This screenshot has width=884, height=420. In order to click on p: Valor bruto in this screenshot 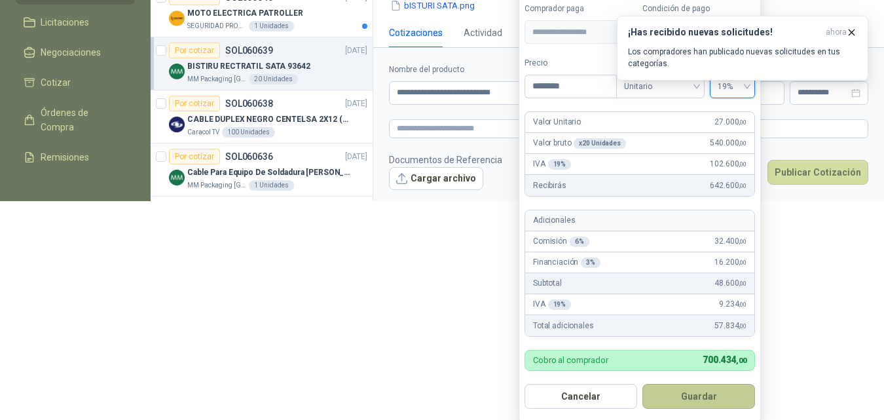, I will do `click(580, 143)`.